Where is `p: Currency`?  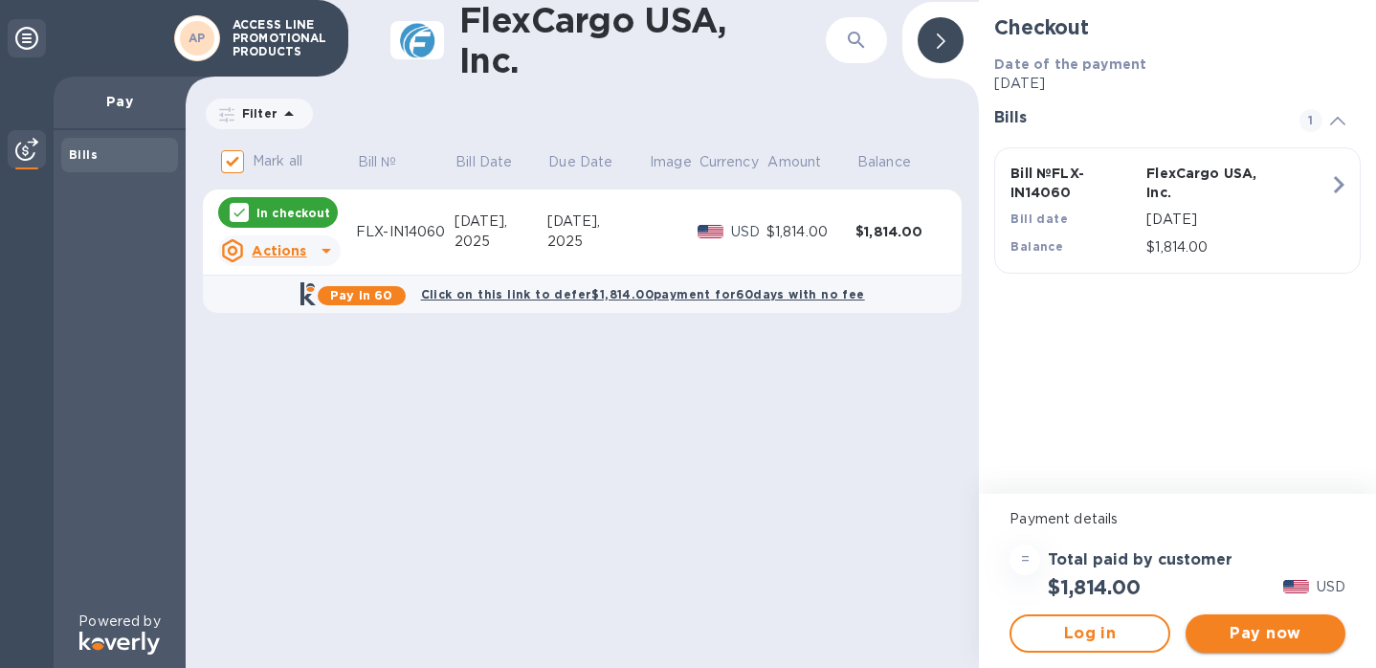
p: Currency is located at coordinates (729, 162).